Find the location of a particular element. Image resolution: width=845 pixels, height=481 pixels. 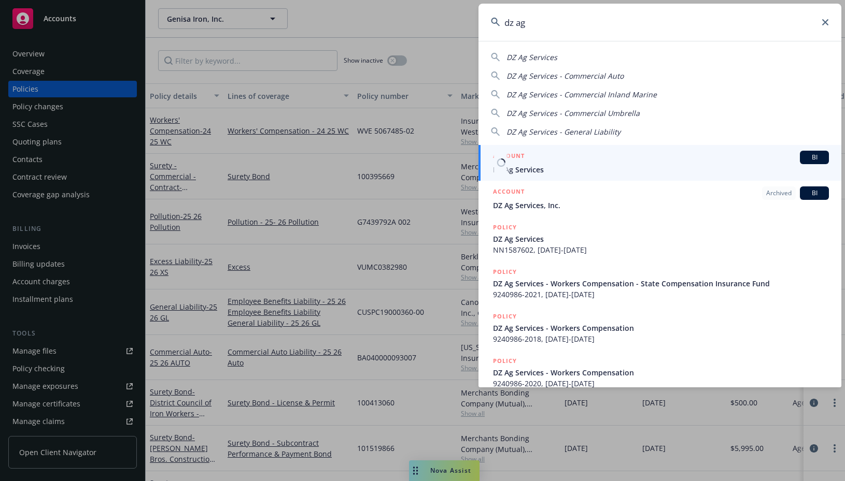

span: DZ Ag Services - Workers Compensation - State Compensation Insurance Fund is located at coordinates (661, 283).